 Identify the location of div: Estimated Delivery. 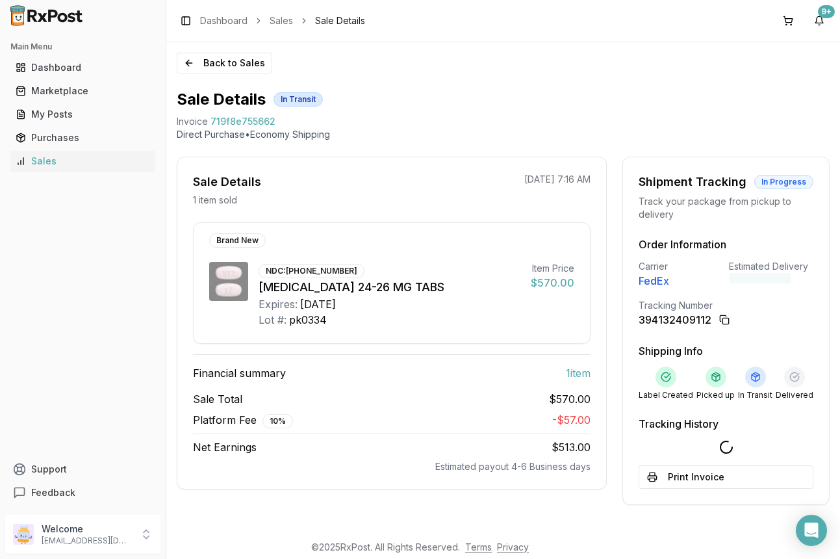
(771, 266).